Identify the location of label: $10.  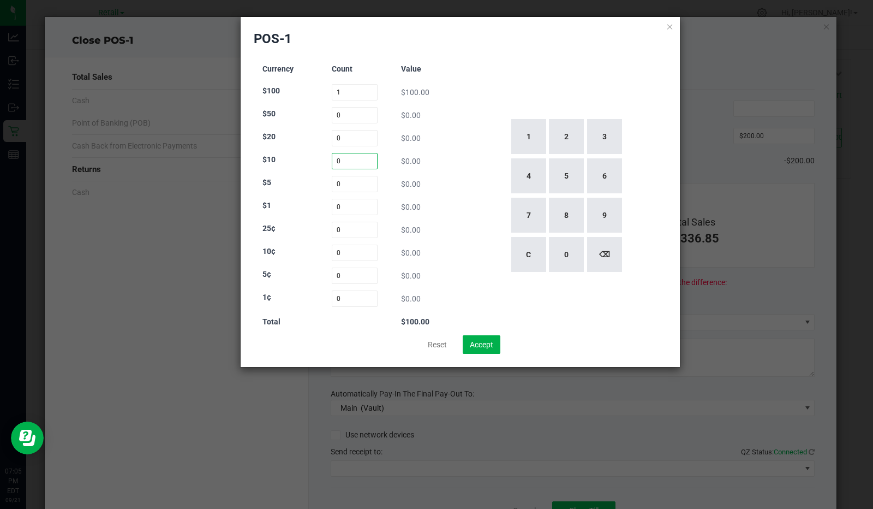
(269, 159).